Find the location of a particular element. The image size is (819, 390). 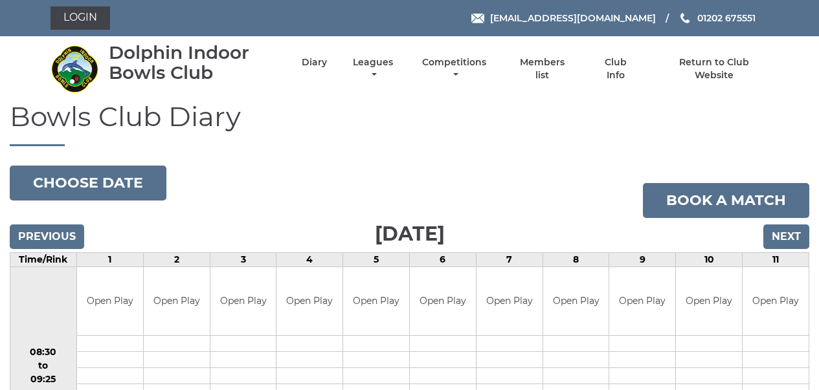

td: 8 is located at coordinates (575, 260).